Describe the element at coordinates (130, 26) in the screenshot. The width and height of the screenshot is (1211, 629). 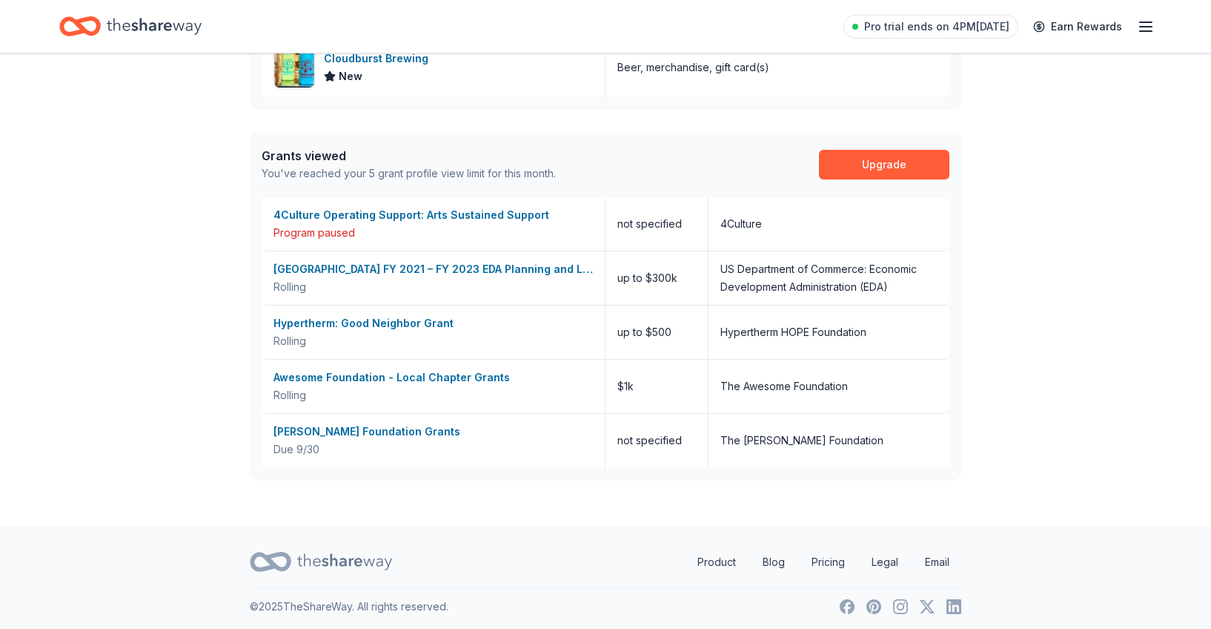
I see `a: Home` at that location.